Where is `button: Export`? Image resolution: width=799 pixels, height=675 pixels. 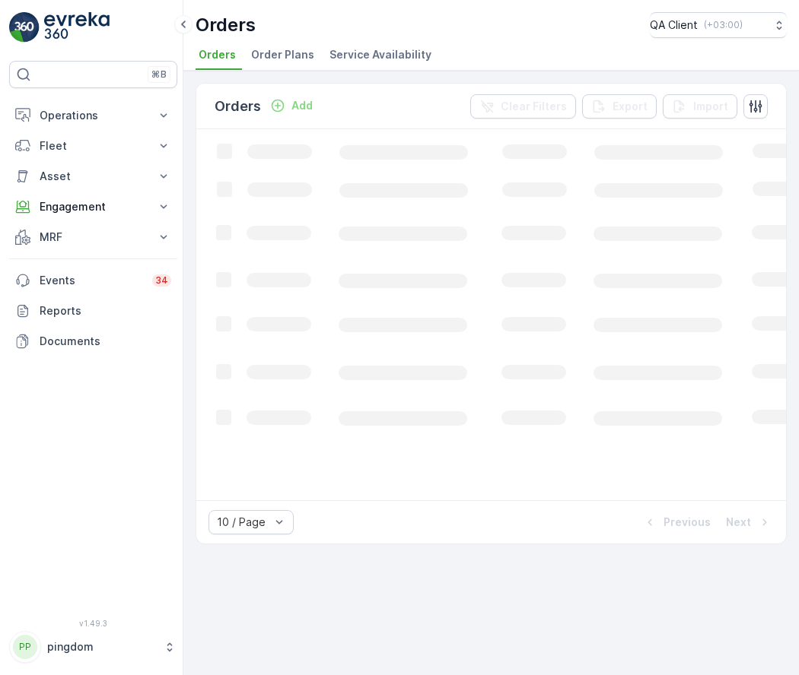
button: Export is located at coordinates (619, 106).